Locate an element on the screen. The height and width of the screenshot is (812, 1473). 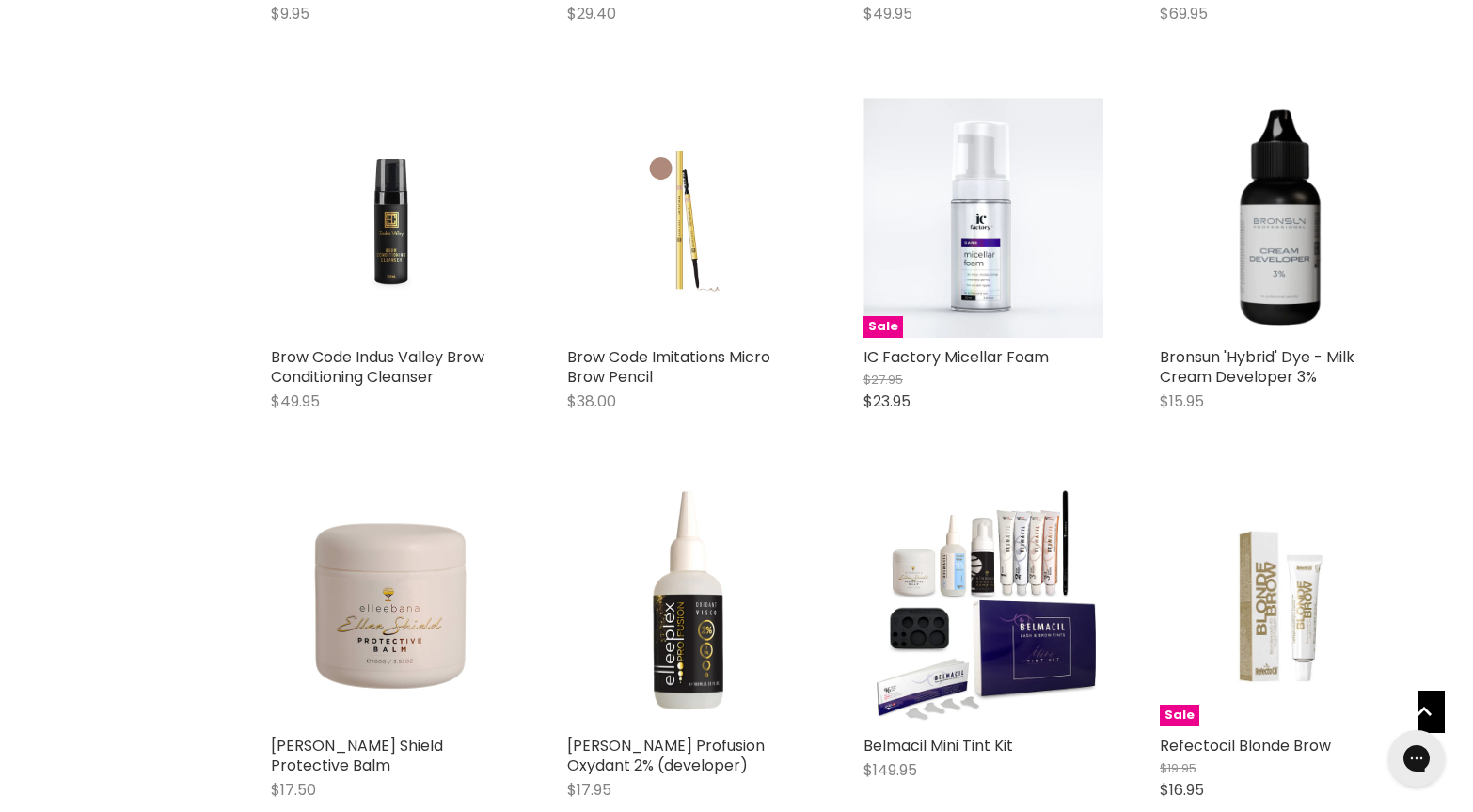
span: $38.00 is located at coordinates (592, 401).